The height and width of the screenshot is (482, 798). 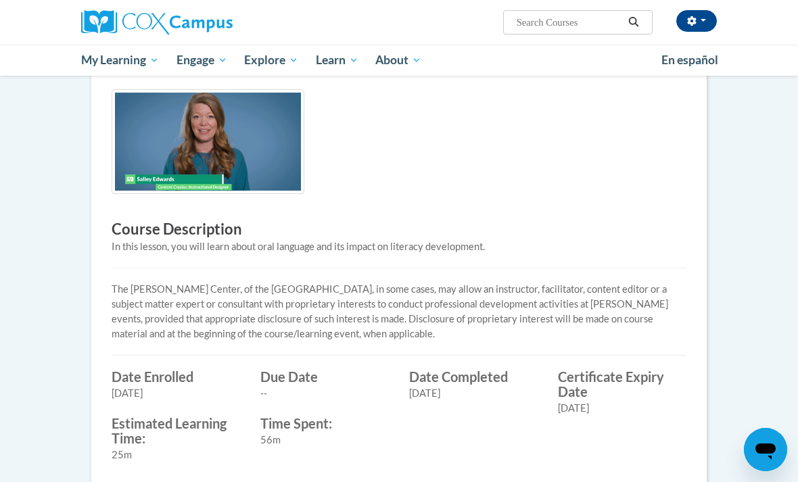 What do you see at coordinates (622, 384) in the screenshot?
I see `label: Certificate Expiry Date` at bounding box center [622, 384].